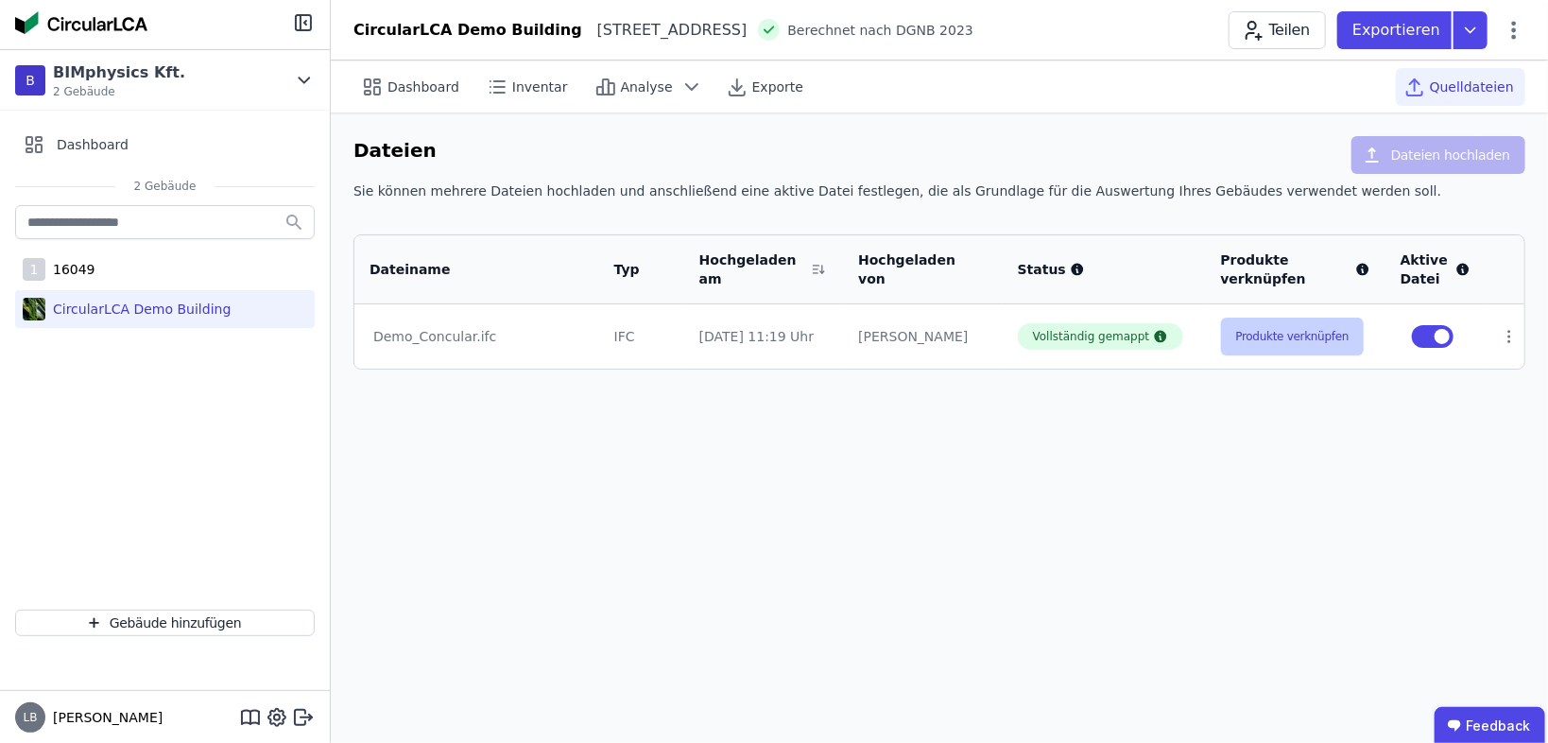 Image resolution: width=1548 pixels, height=743 pixels. Describe the element at coordinates (395, 151) in the screenshot. I see `h6: Dateien` at that location.